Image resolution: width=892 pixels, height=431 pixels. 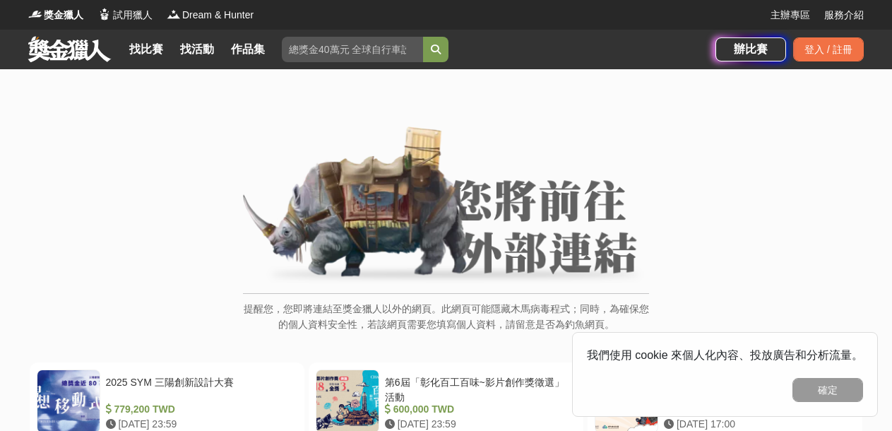 What do you see at coordinates (844, 15) in the screenshot?
I see `a: 服務介紹` at bounding box center [844, 15].